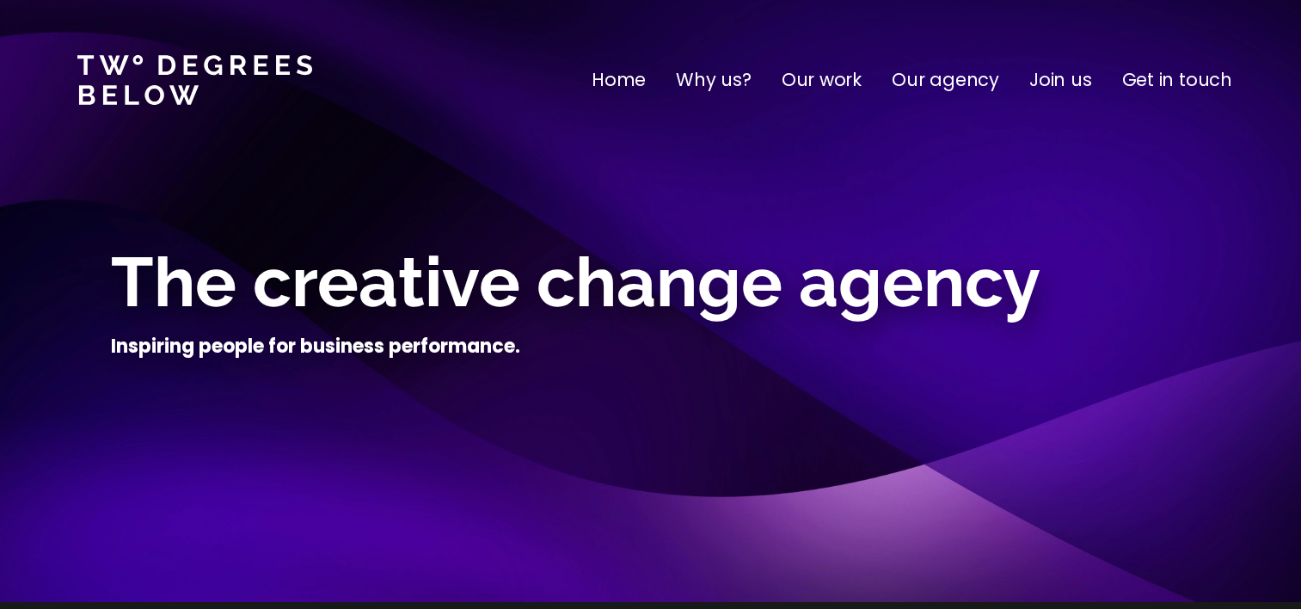 This screenshot has width=1301, height=609. Describe the element at coordinates (315, 346) in the screenshot. I see `h4: Inspiring people for business performance.` at that location.